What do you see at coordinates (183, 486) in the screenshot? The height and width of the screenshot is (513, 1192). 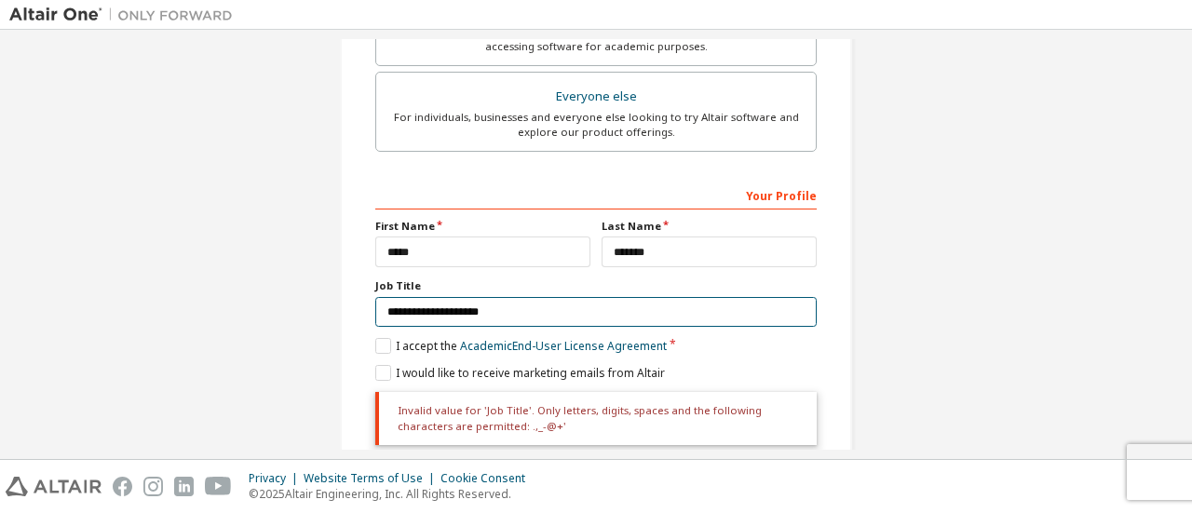 I see `img: linkedin.svg` at bounding box center [183, 486].